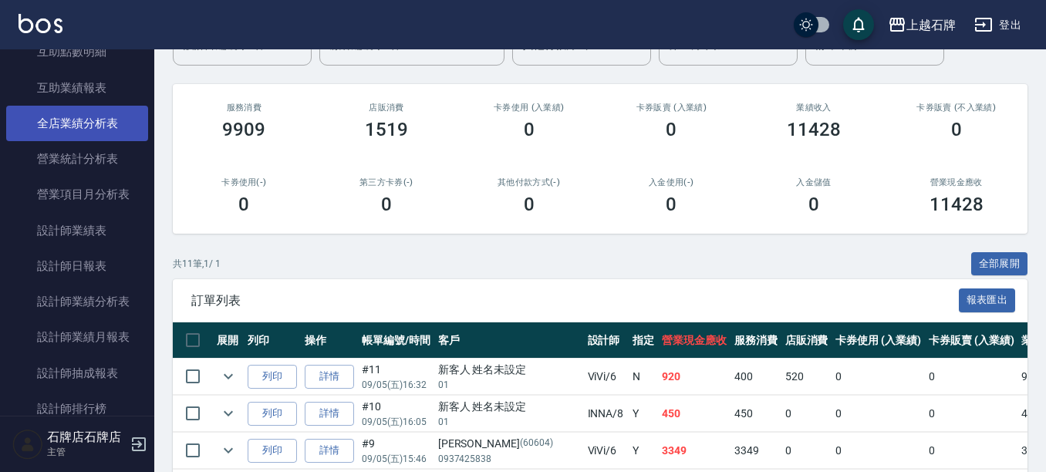  Describe the element at coordinates (606, 414) in the screenshot. I see `td: INNA /8` at that location.